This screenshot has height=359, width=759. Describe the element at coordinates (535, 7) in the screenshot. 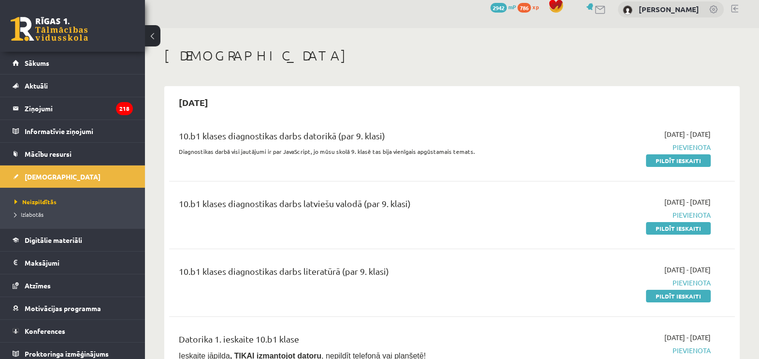

I see `span: xp` at that location.